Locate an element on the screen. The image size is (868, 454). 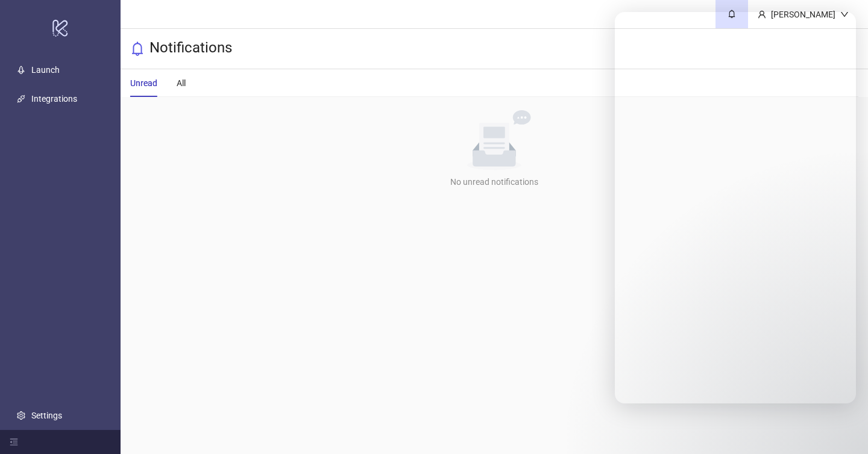
a: Integrations is located at coordinates (54, 99).